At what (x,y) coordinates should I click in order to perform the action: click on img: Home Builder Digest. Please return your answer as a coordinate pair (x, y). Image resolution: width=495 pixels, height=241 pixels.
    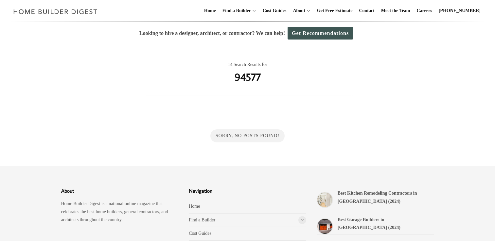
    Looking at the image, I should click on (55, 11).